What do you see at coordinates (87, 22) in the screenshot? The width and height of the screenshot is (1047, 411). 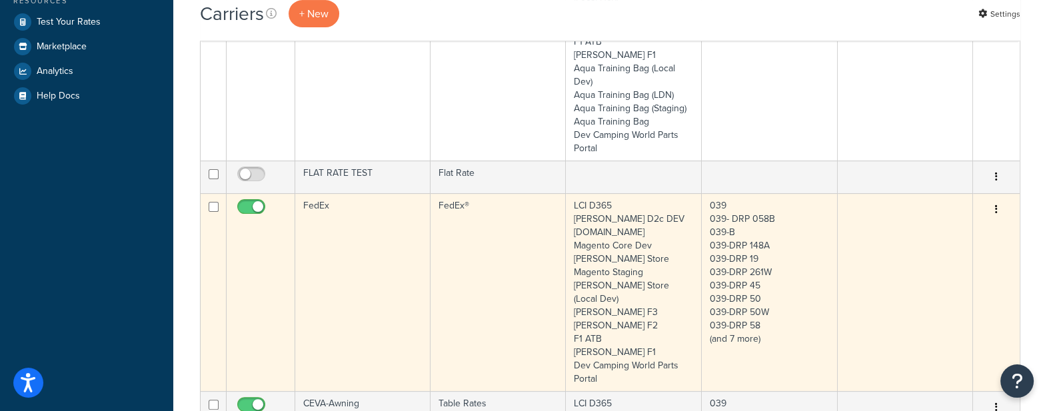 I see `li: Test Your Rates` at bounding box center [87, 22].